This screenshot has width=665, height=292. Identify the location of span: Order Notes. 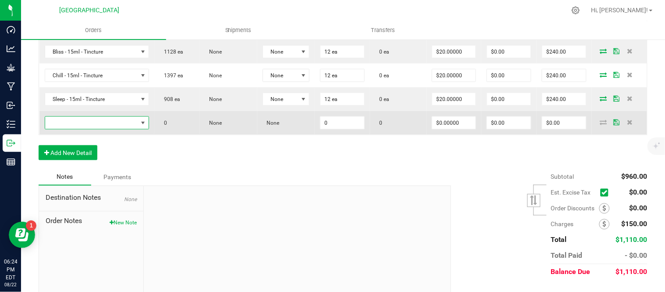
(91, 221).